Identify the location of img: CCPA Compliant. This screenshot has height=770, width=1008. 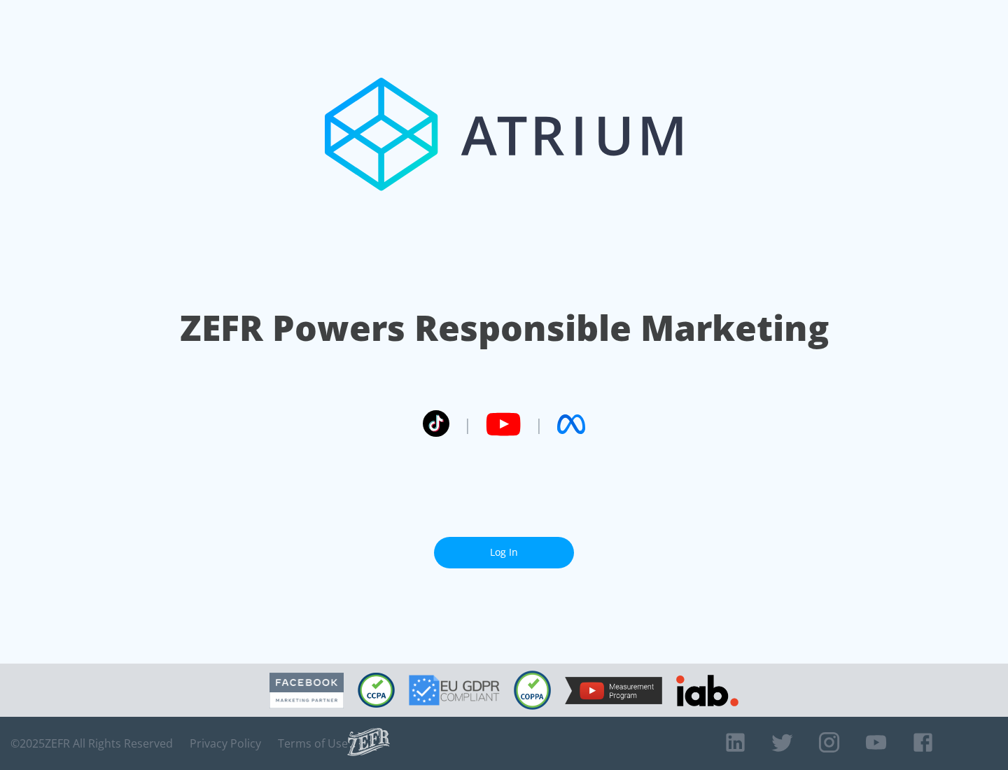
(376, 690).